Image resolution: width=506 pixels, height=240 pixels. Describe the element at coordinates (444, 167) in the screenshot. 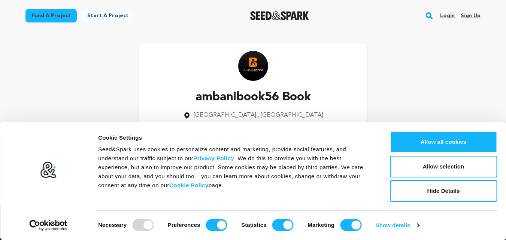

I see `button: Allow selection` at that location.